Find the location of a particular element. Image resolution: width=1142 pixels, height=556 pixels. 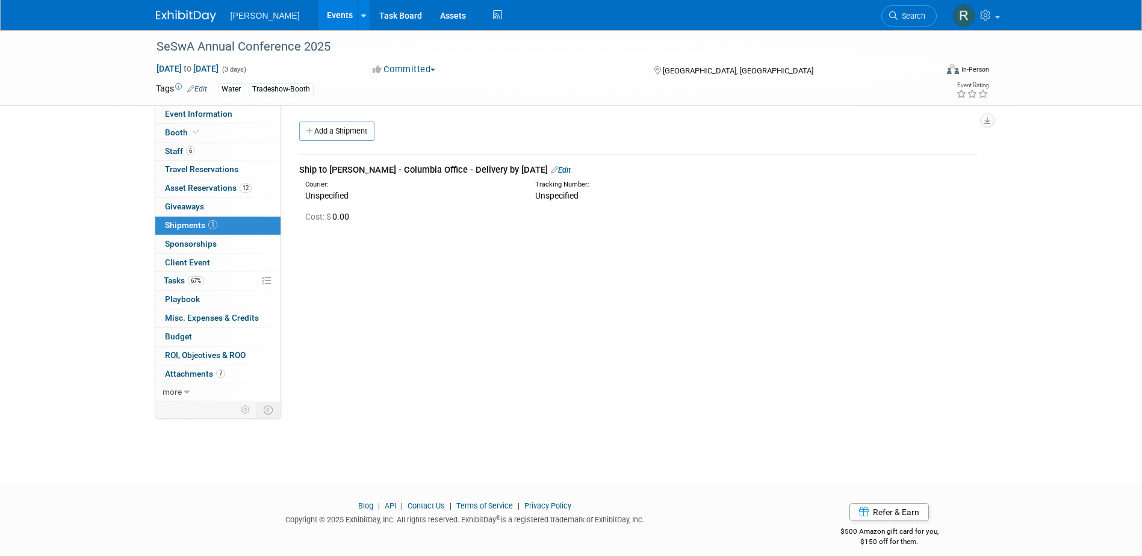

a: Misc. Expenses & Credits is located at coordinates (218, 318).